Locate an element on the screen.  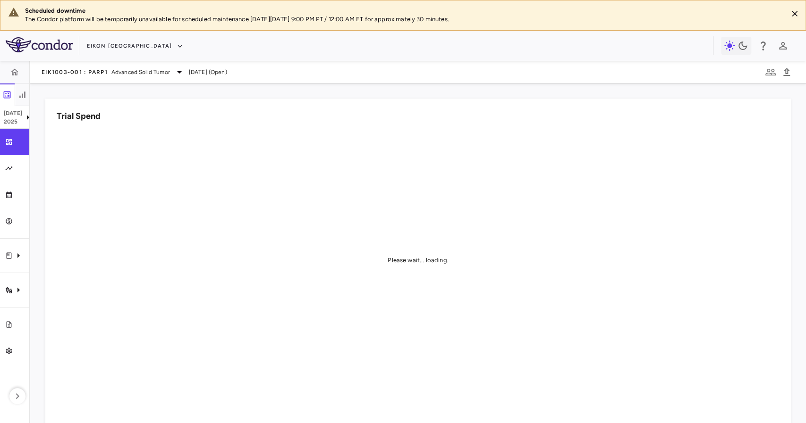
h6: Trial Spend is located at coordinates (78, 116).